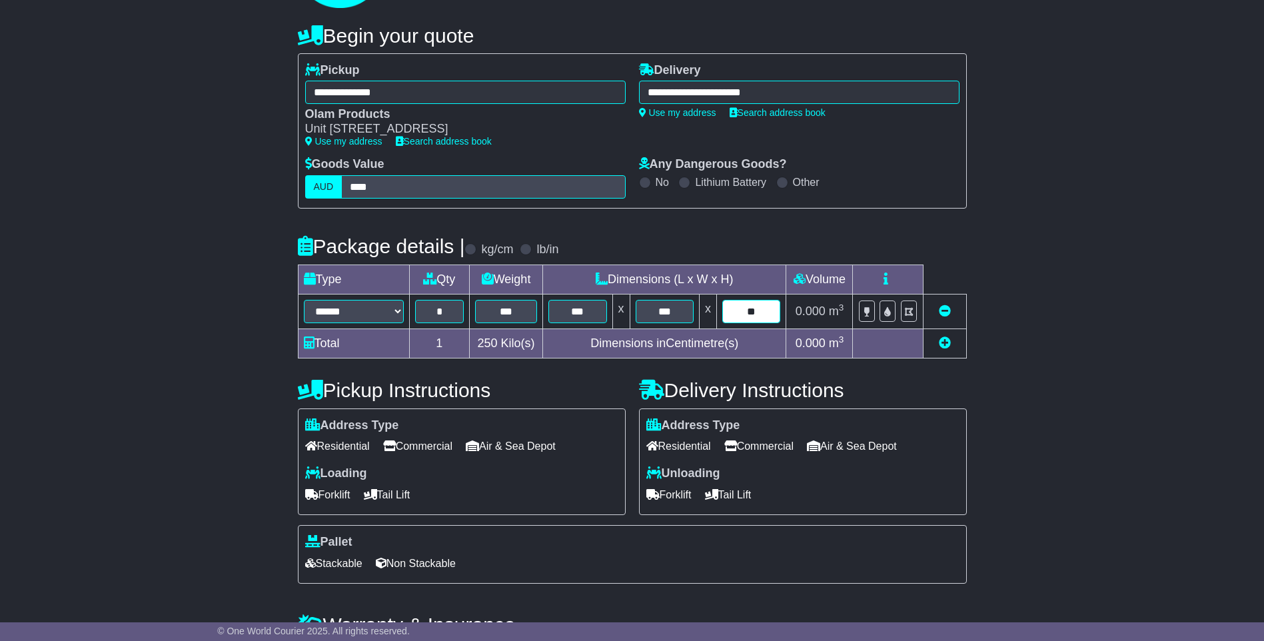 Image resolution: width=1264 pixels, height=641 pixels. I want to click on td: 1, so click(439, 343).